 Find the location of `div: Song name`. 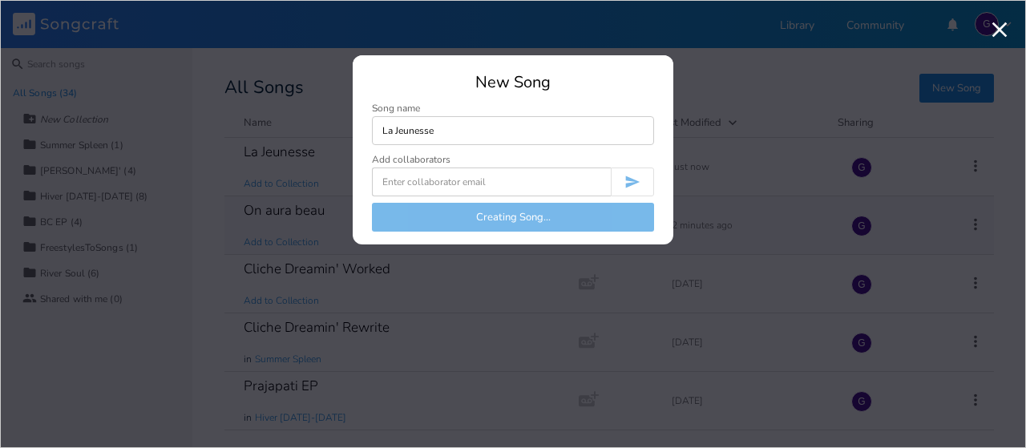

div: Song name is located at coordinates (513, 108).